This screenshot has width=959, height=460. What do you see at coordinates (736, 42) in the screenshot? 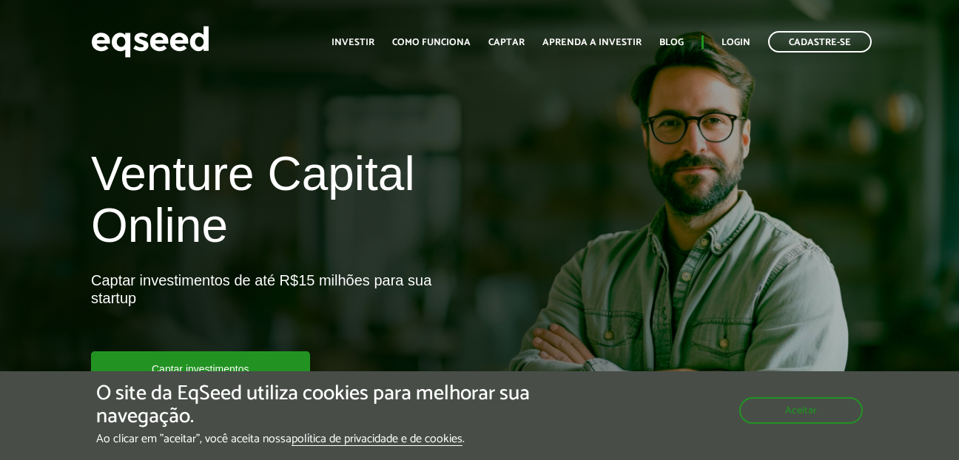
I see `a: Login` at bounding box center [736, 42].